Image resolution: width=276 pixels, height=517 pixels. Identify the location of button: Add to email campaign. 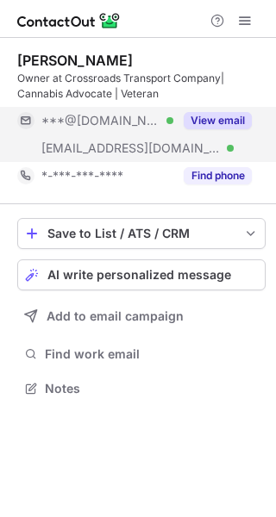
(141, 316).